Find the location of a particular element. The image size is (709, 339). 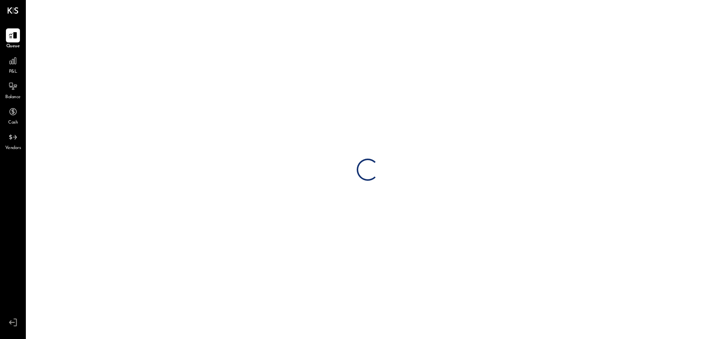

span: Cash is located at coordinates (13, 123).